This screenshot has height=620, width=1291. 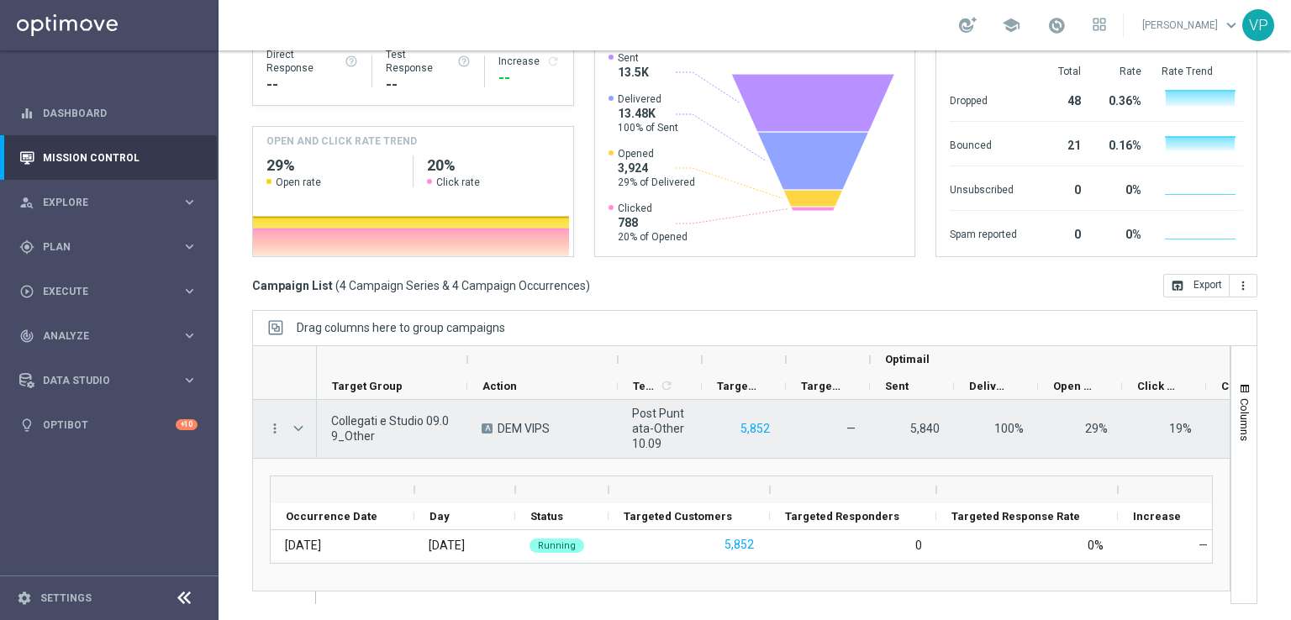 I want to click on span: Data Studio, so click(x=112, y=381).